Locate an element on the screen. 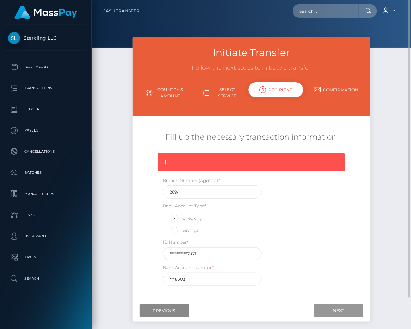 Image resolution: width=411 pixels, height=329 pixels. h5: Fill up the necessary transaction information is located at coordinates (251, 137).